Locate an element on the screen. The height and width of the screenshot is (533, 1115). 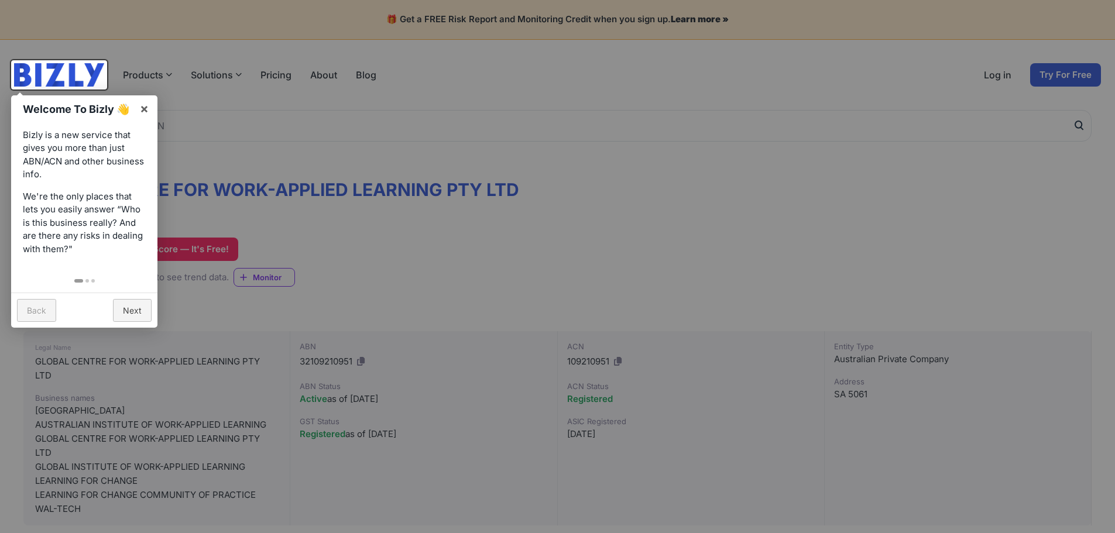
h1: Welcome To Bizly 👋 is located at coordinates (78, 109).